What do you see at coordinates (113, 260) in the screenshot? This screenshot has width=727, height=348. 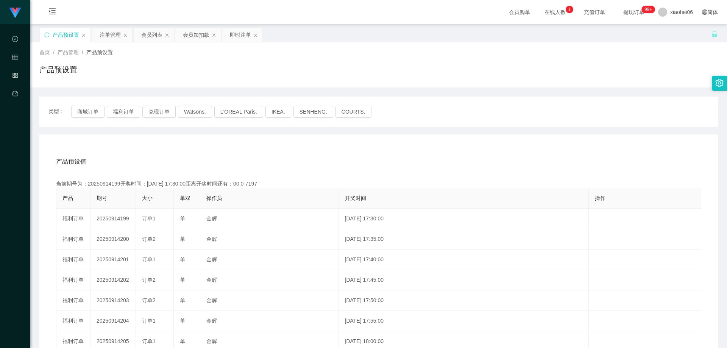 I see `td: 20250914201` at bounding box center [113, 260].